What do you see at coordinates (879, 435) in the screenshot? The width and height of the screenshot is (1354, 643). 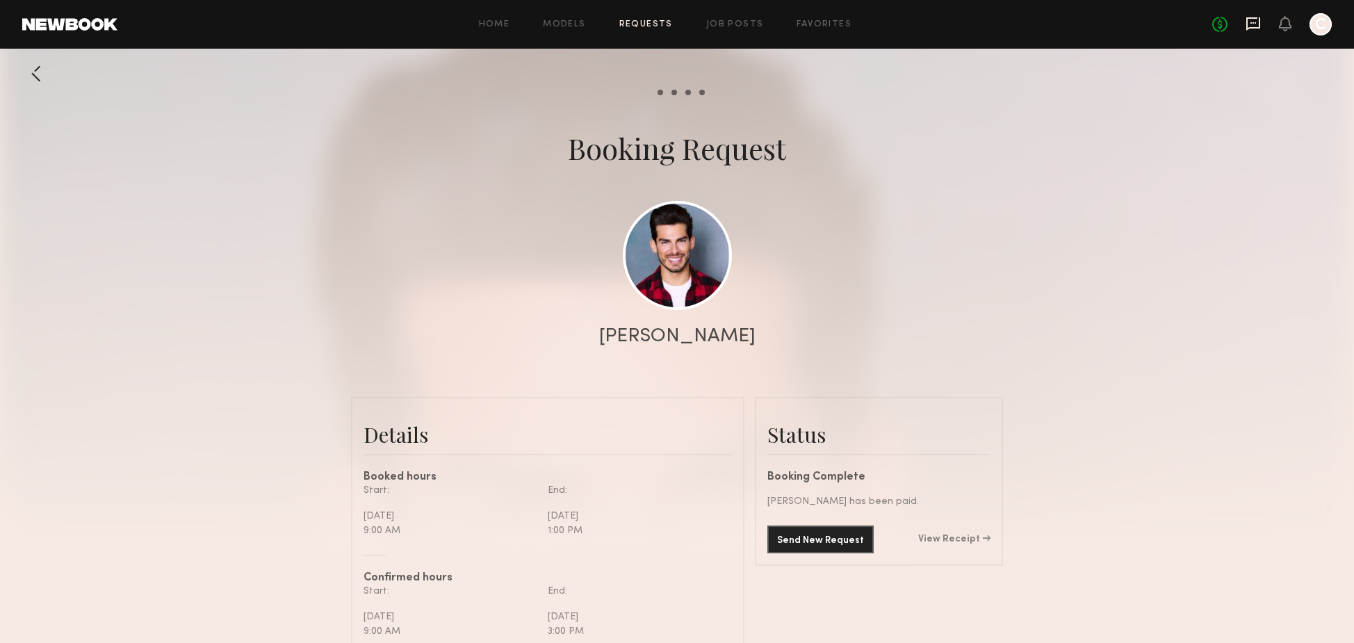 I see `div: Status` at bounding box center [879, 435].